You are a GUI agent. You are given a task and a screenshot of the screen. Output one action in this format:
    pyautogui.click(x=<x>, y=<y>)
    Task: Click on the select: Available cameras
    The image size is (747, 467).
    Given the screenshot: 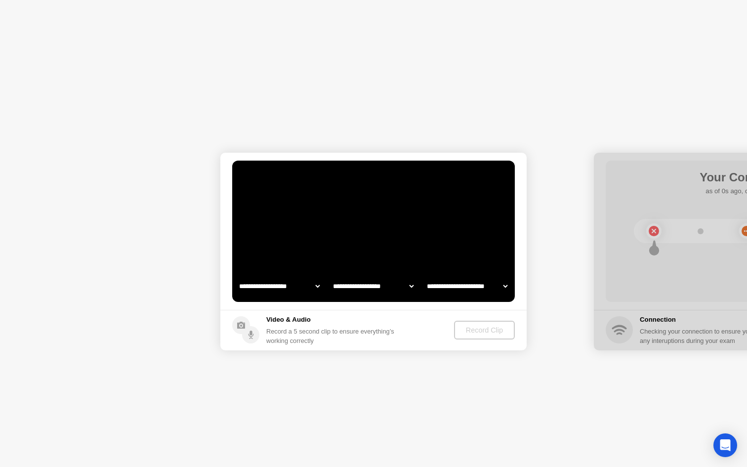 What is the action you would take?
    pyautogui.click(x=279, y=286)
    